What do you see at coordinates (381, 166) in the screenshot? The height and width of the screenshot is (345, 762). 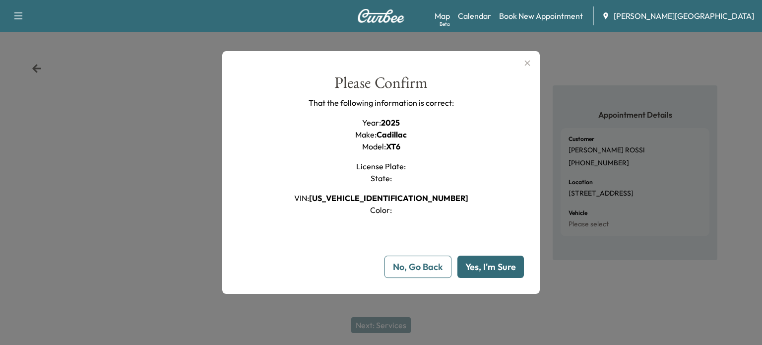 I see `h1: License Plate :` at bounding box center [381, 166].